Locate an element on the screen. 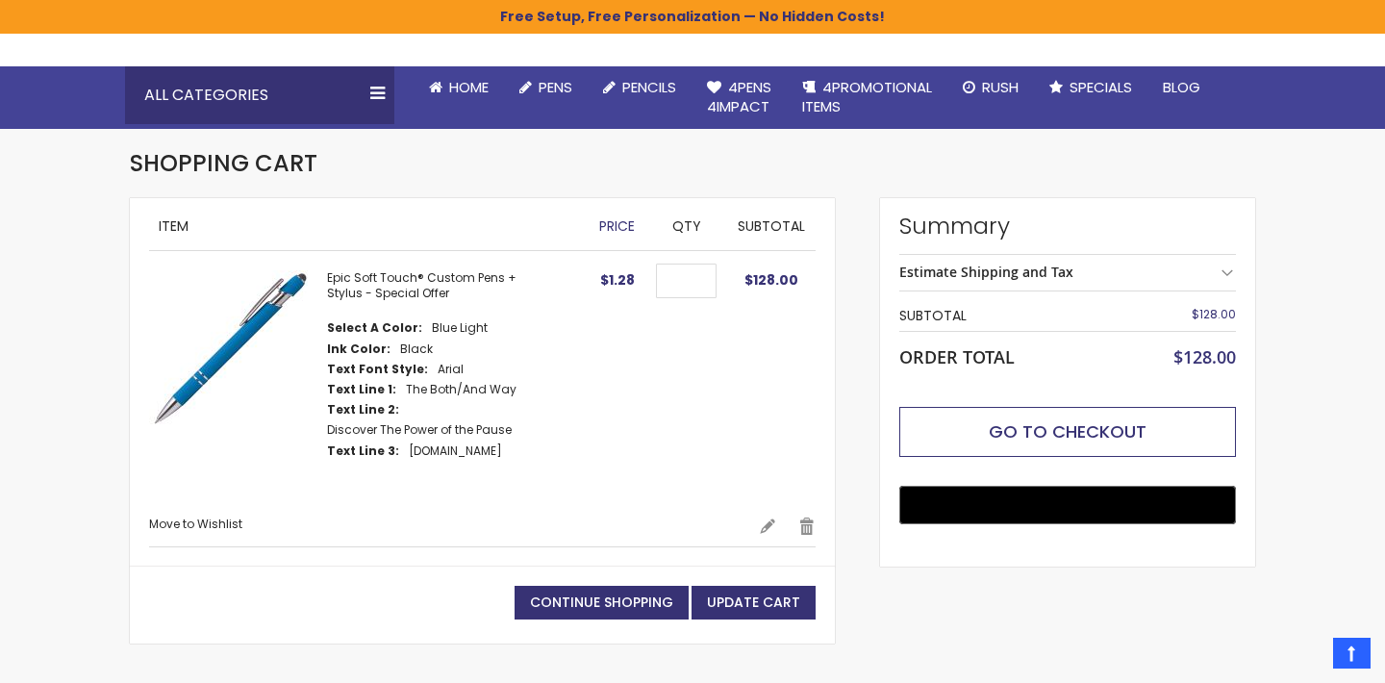  a: Move to Wishlist is located at coordinates (195, 523).